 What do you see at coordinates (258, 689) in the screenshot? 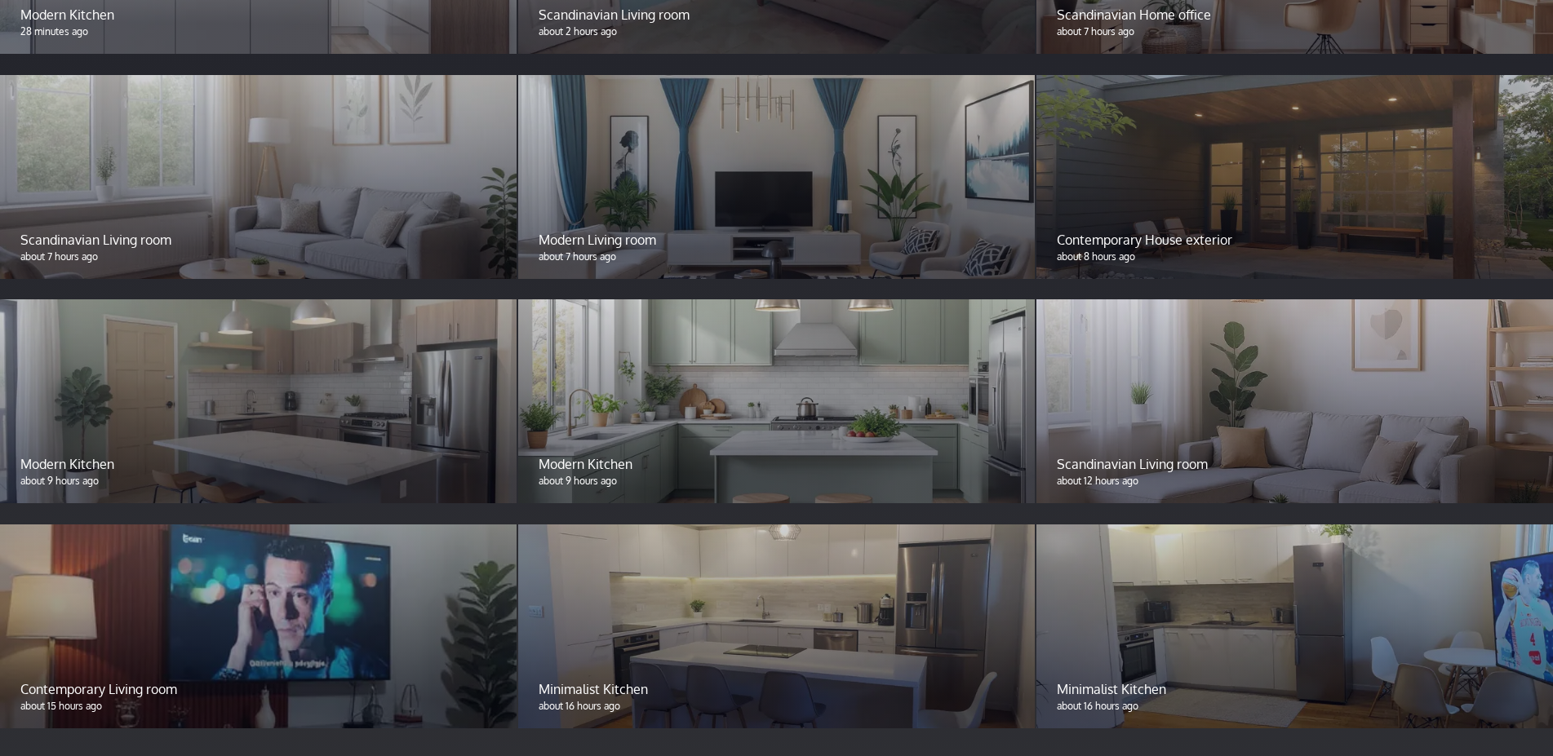
I see `p: Contemporary Living room` at bounding box center [258, 689].